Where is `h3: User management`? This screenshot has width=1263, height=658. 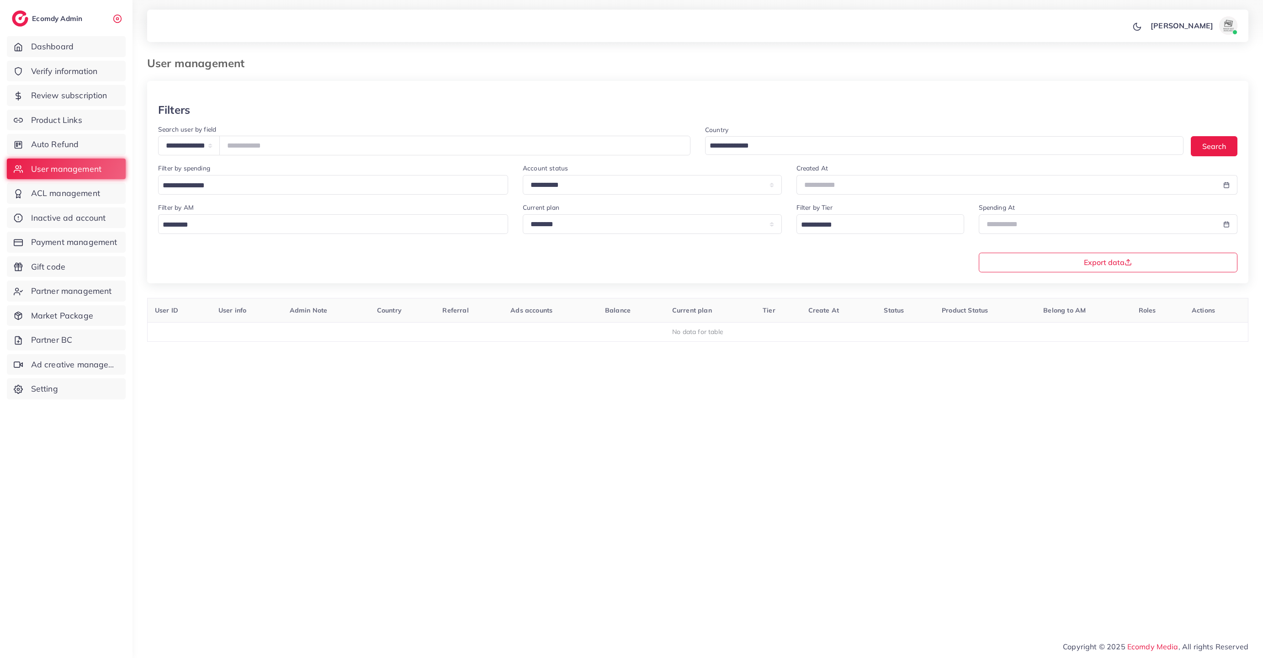 h3: User management is located at coordinates (199, 63).